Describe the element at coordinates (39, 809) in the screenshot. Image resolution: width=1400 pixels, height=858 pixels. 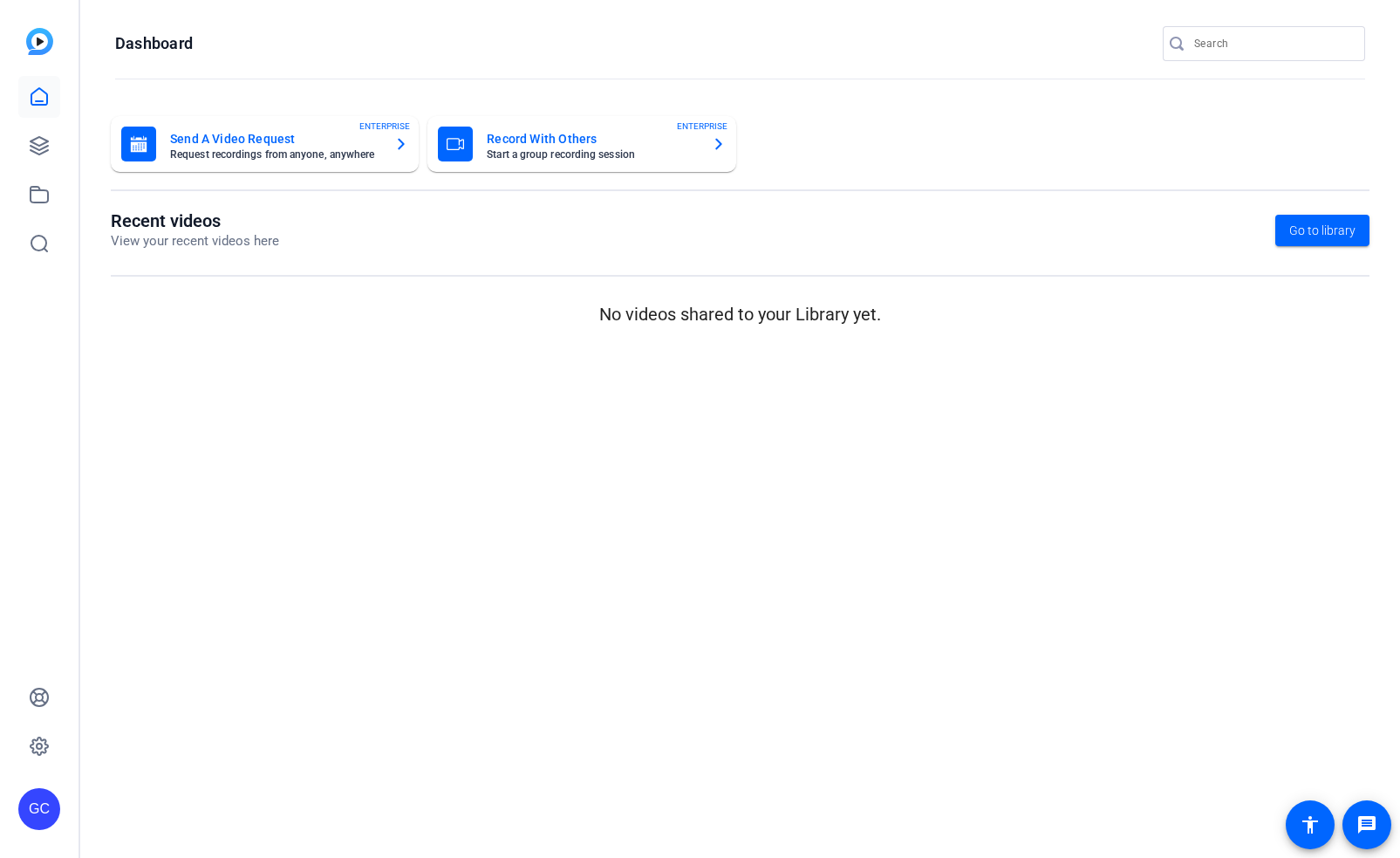
I see `div: GC` at that location.